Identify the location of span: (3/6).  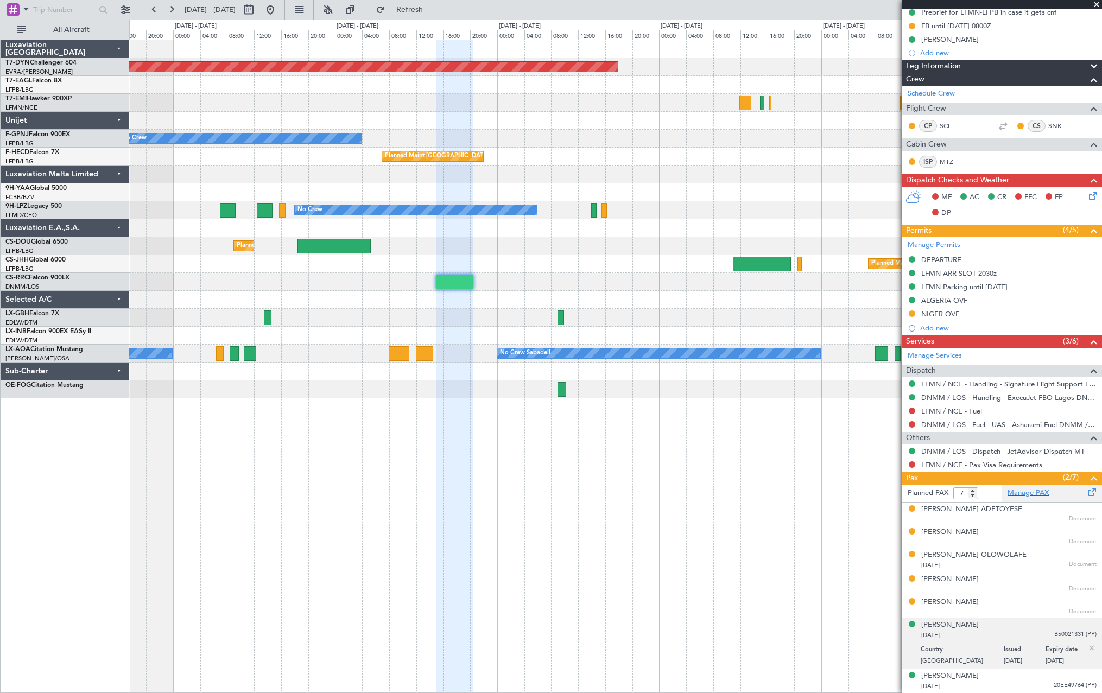
(1071, 341).